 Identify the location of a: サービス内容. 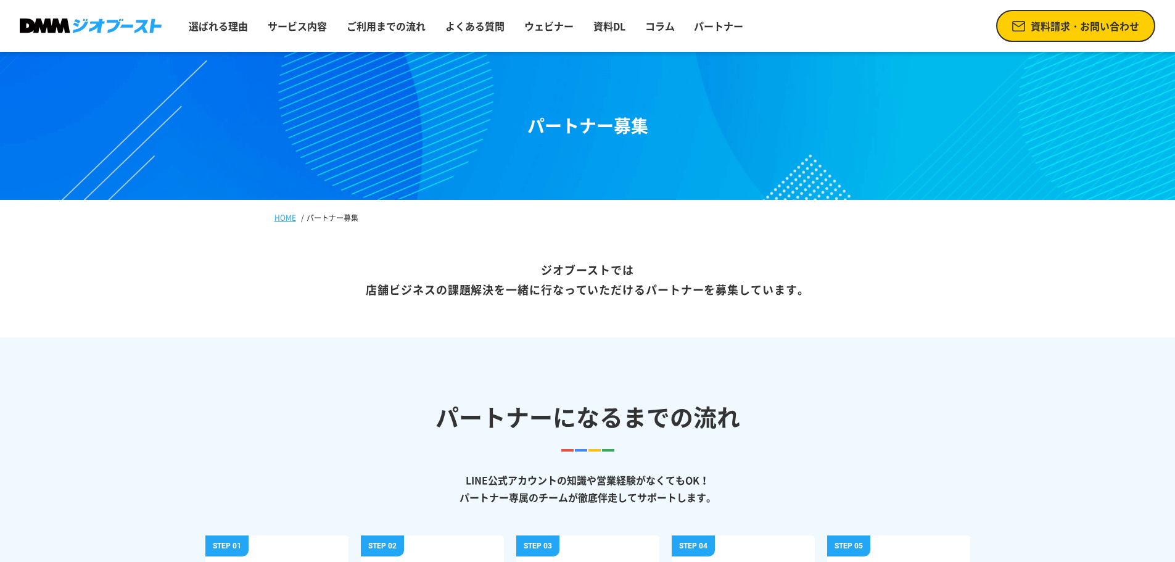
(297, 26).